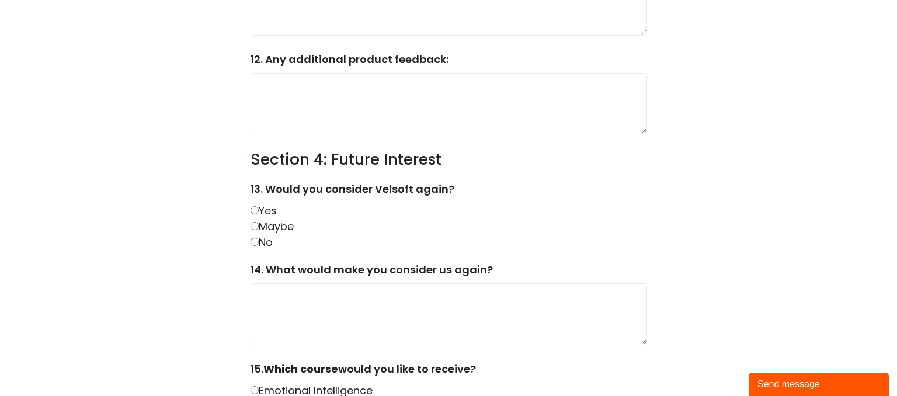 This screenshot has width=897, height=396. Describe the element at coordinates (262, 242) in the screenshot. I see `label: No` at that location.